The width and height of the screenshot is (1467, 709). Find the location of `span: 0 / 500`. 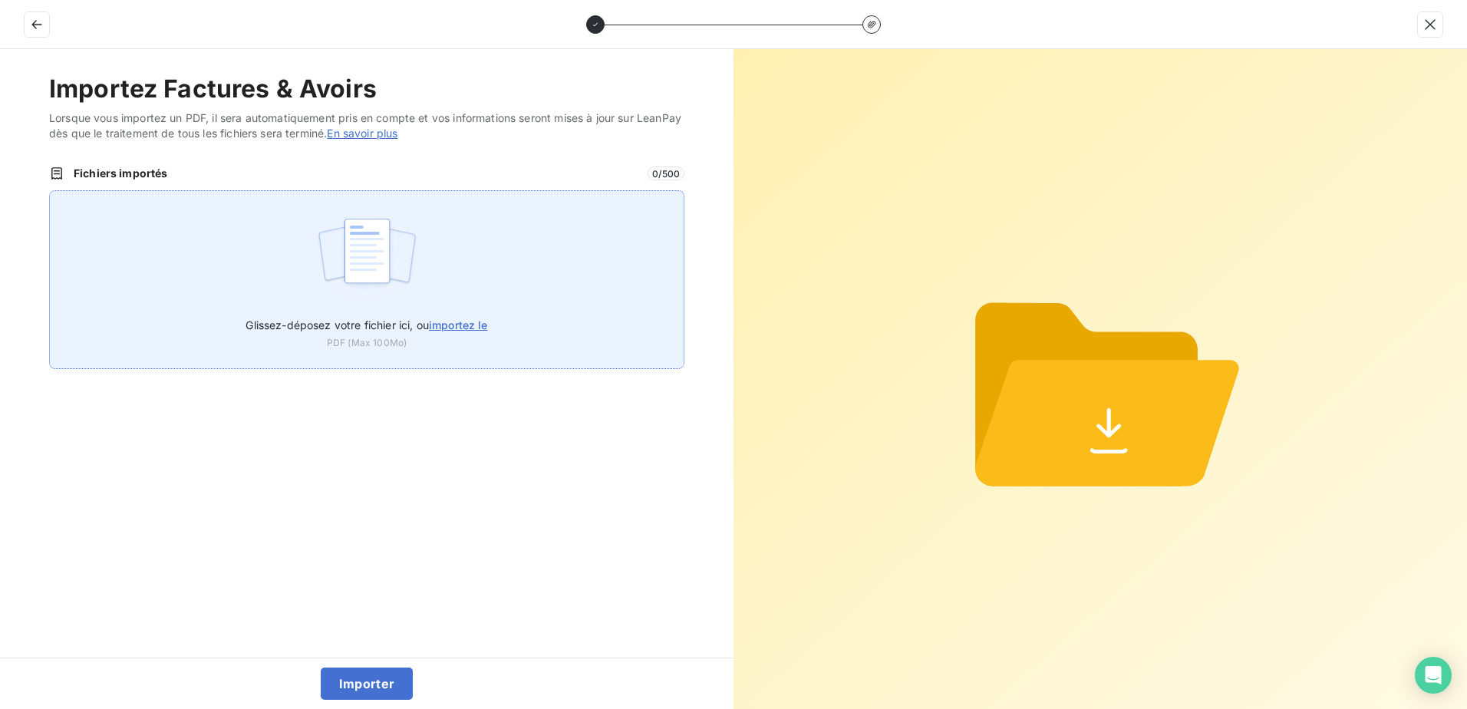

span: 0 / 500 is located at coordinates (666, 173).